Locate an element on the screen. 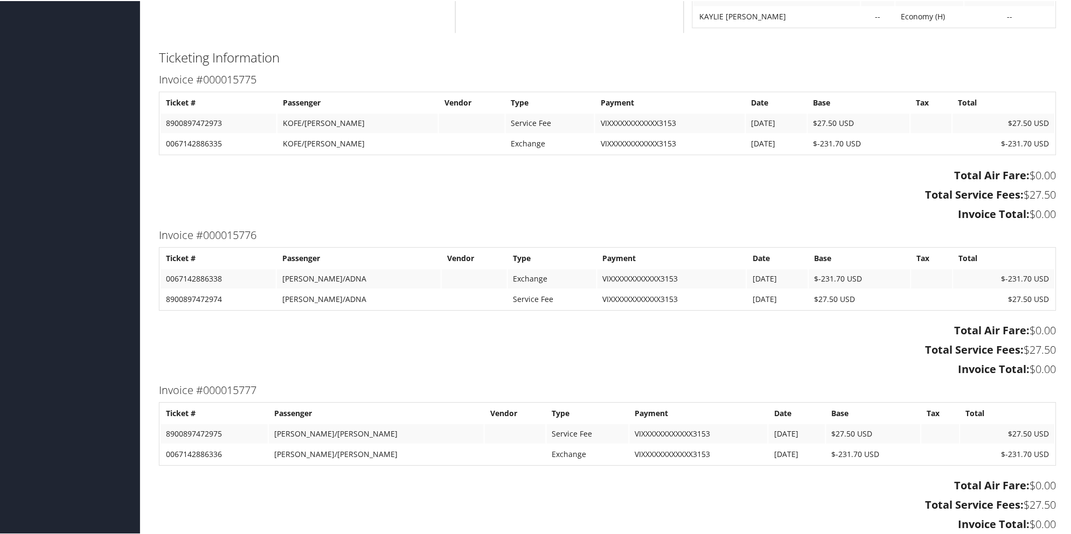 The image size is (1071, 534). h3: Invoice #000015777 is located at coordinates (607, 389).